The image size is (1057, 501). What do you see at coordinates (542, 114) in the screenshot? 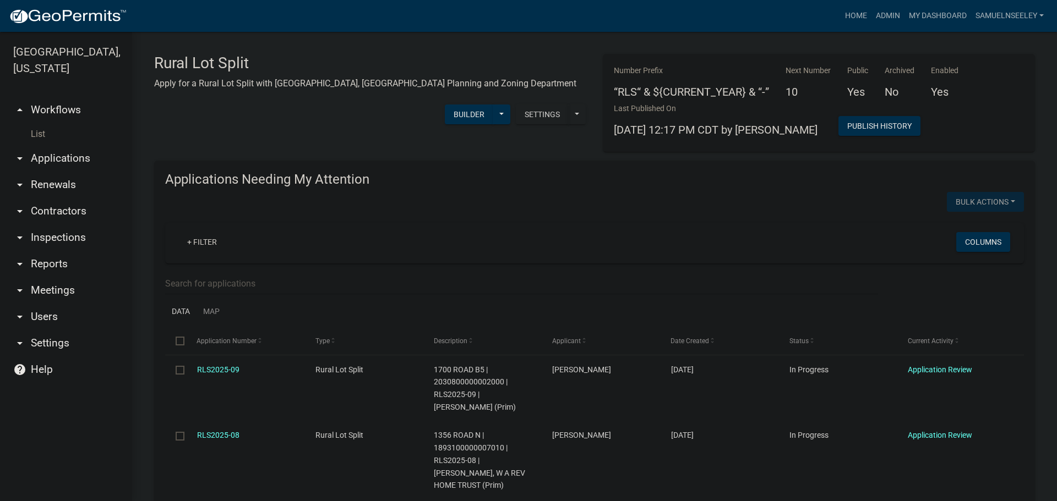
I see `button: Settings` at bounding box center [542, 114].